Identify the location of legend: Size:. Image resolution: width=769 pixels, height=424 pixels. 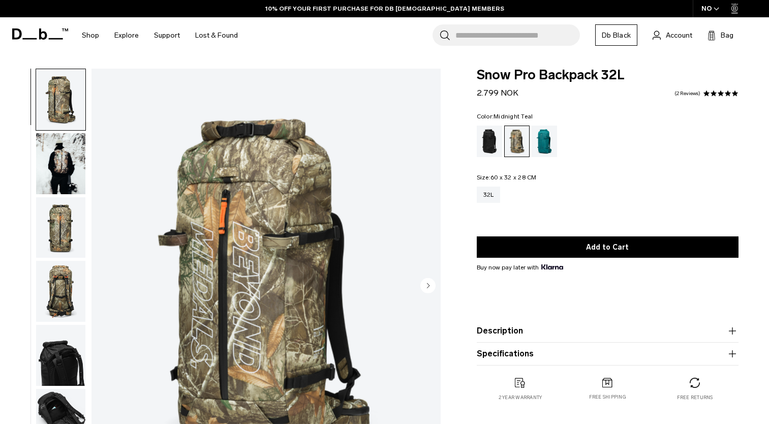
(507, 177).